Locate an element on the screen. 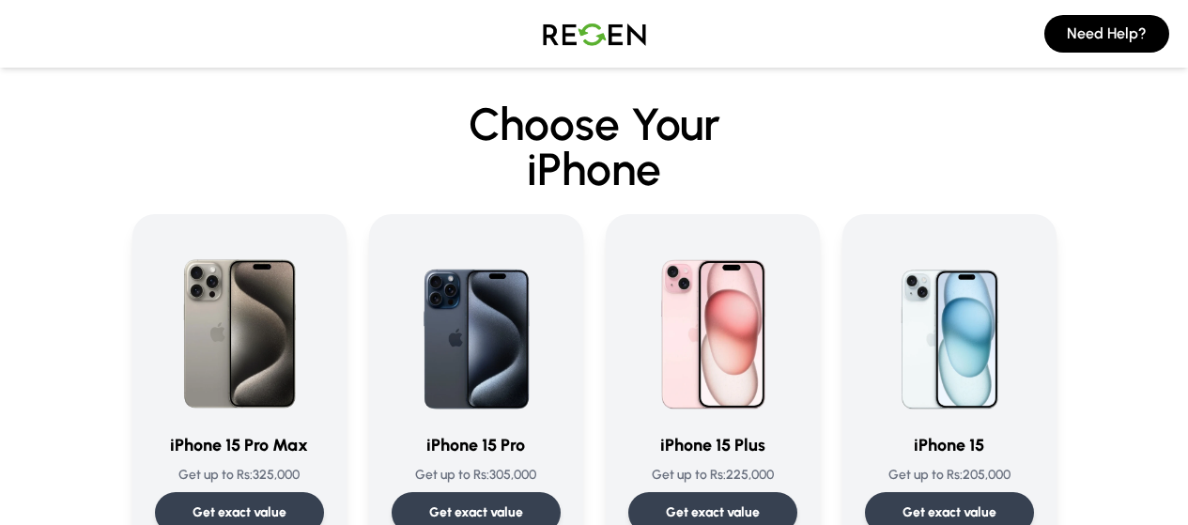  h3: iPhone 15 is located at coordinates (949, 445).